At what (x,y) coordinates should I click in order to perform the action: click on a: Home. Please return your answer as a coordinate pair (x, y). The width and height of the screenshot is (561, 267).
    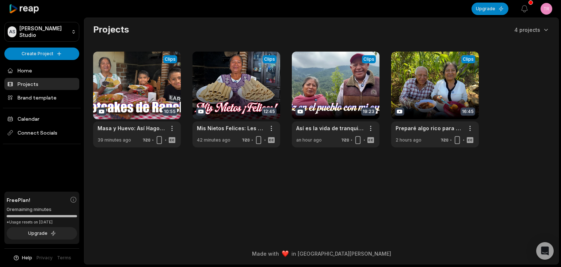
    Looking at the image, I should click on (42, 70).